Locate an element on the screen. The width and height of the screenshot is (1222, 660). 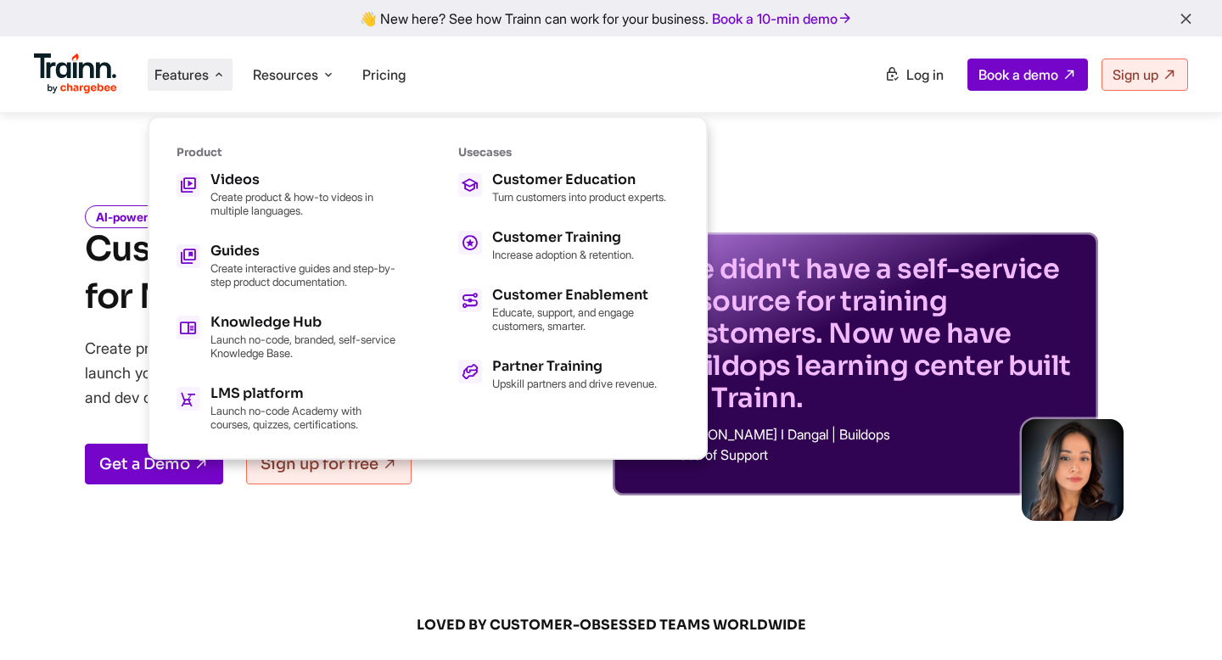
span: Pricing is located at coordinates (383, 75).